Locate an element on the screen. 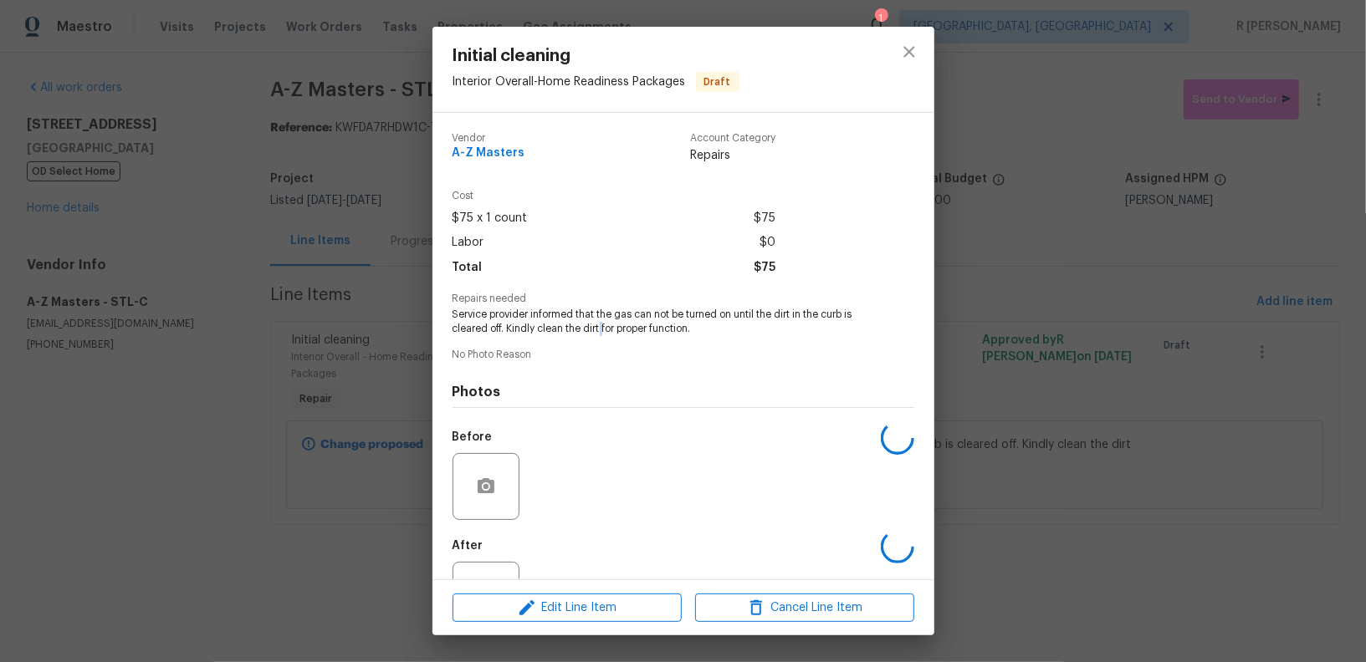  span: A-Z Masters is located at coordinates (488, 153).